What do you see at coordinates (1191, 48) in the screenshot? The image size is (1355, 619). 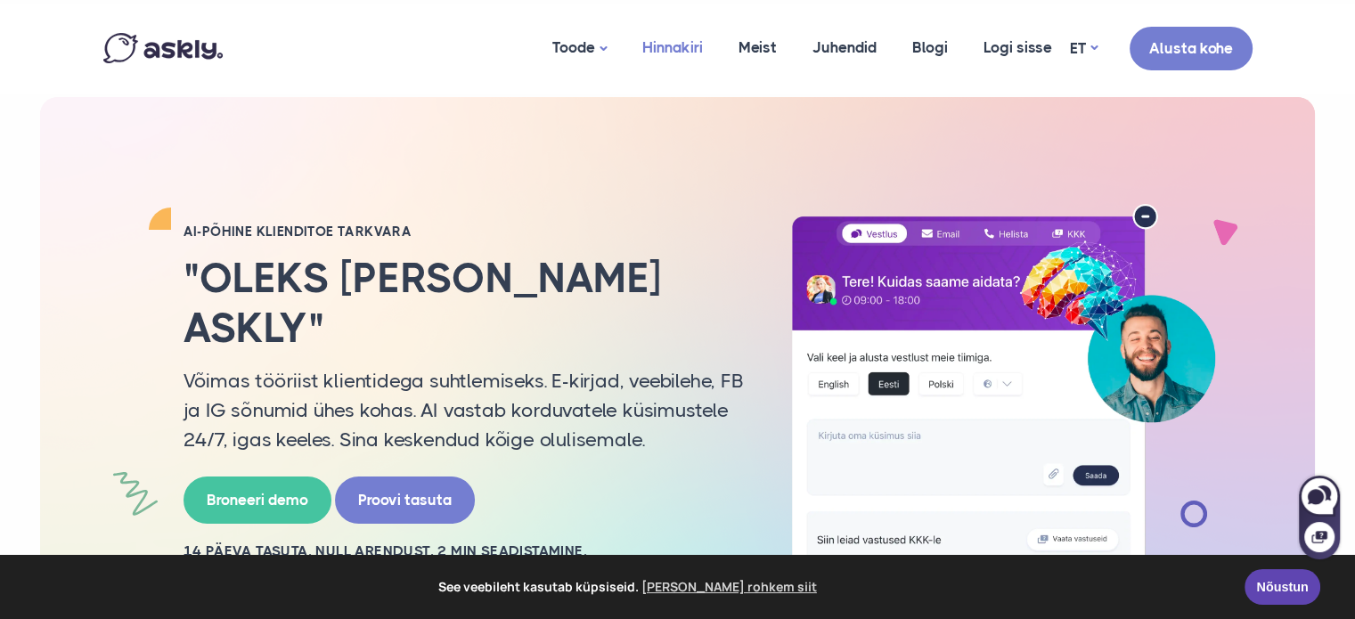 I see `a: Alusta kohe` at bounding box center [1191, 48].